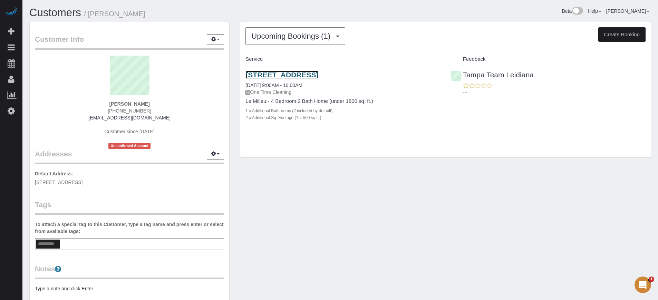 The height and width of the screenshot is (300, 658). What do you see at coordinates (11, 12) in the screenshot?
I see `img: Automaid Logo` at bounding box center [11, 12].